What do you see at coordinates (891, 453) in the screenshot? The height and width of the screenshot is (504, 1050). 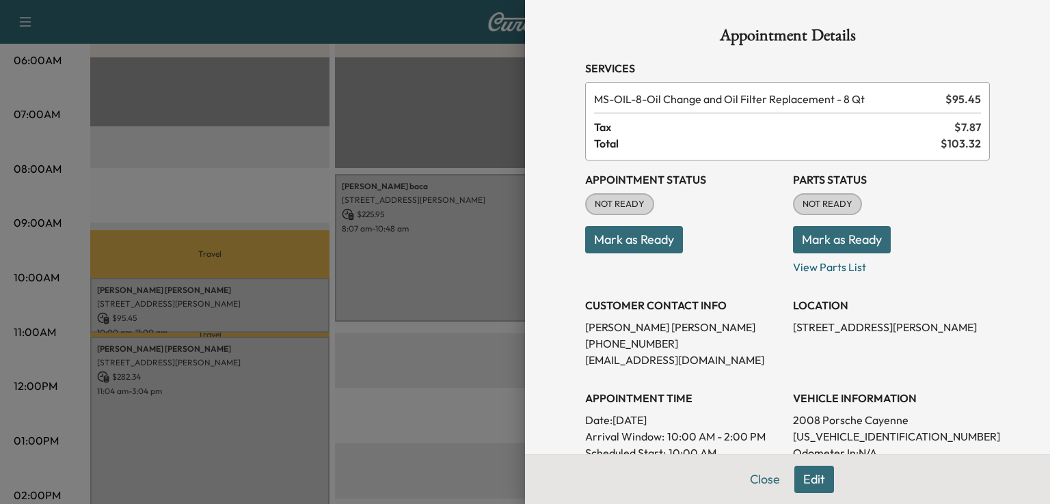 I see `p: Odometer In: N/A` at bounding box center [891, 453].